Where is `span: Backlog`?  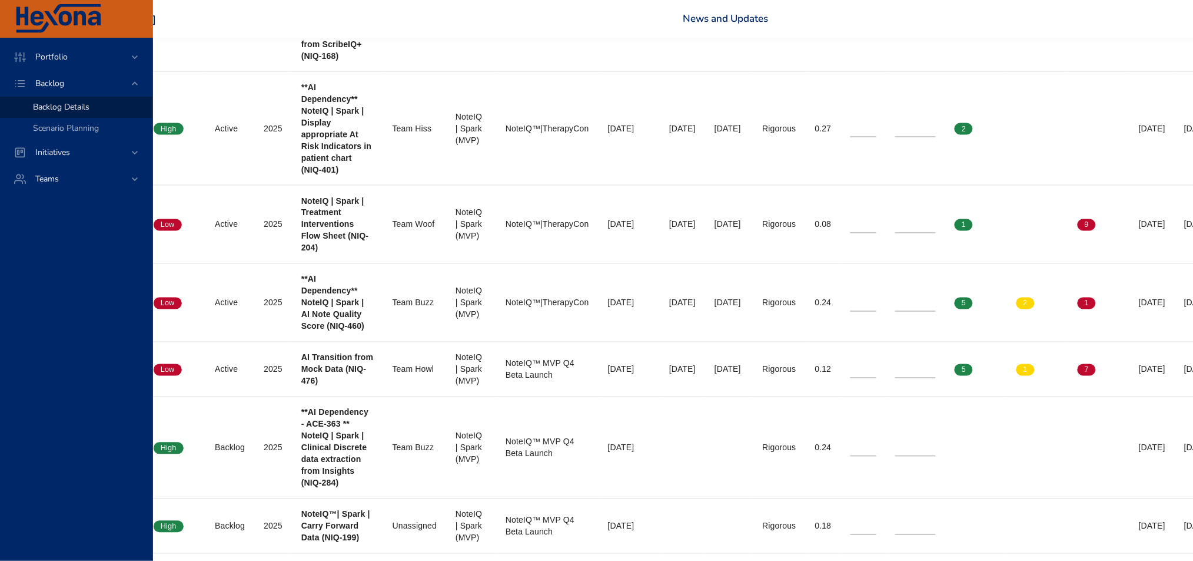 span: Backlog is located at coordinates (49, 83).